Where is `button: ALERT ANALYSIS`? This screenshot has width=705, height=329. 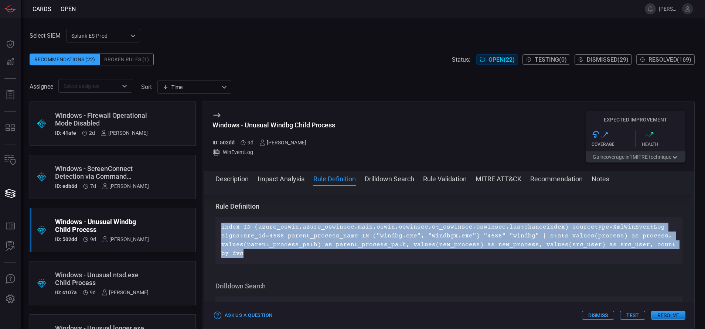
button: ALERT ANALYSIS is located at coordinates (10, 247).